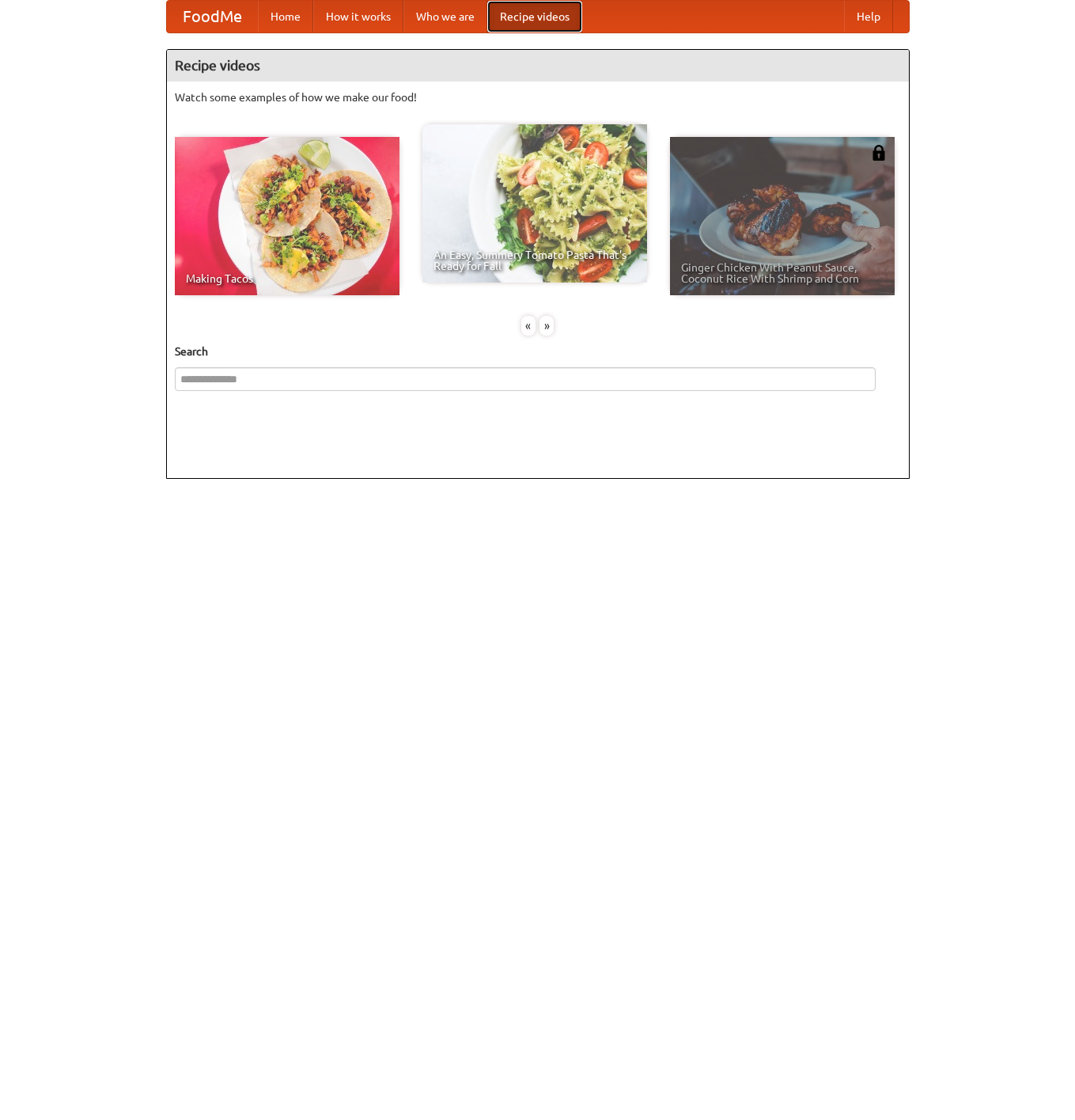  What do you see at coordinates (538, 351) in the screenshot?
I see `h5: Search` at bounding box center [538, 351].